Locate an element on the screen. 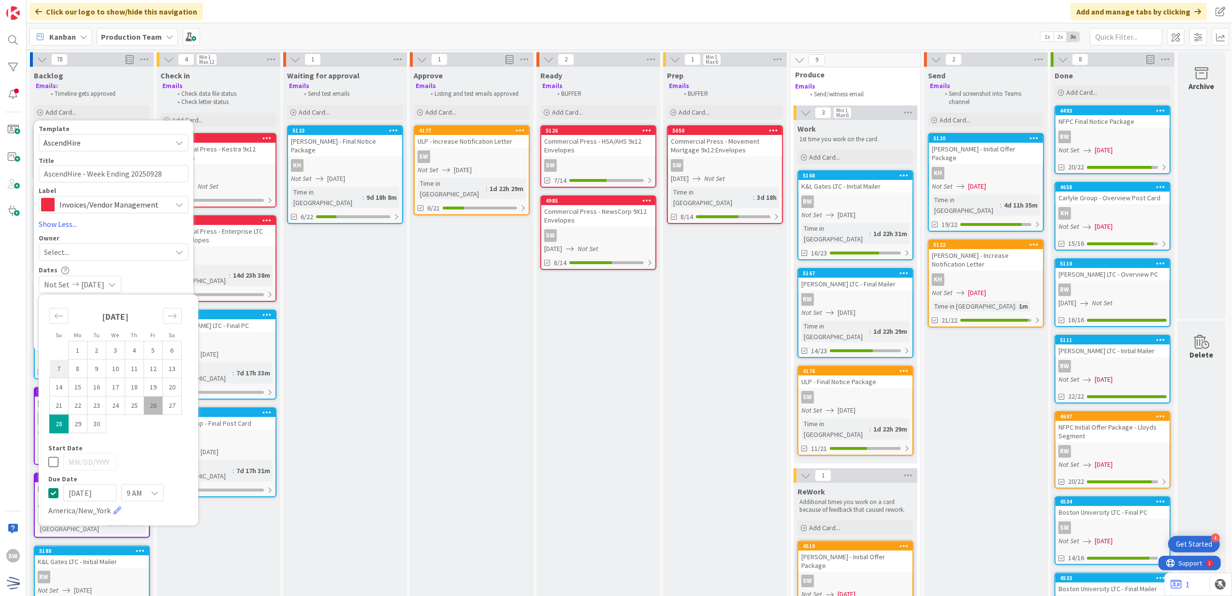  div: 5120 is located at coordinates (986, 138).